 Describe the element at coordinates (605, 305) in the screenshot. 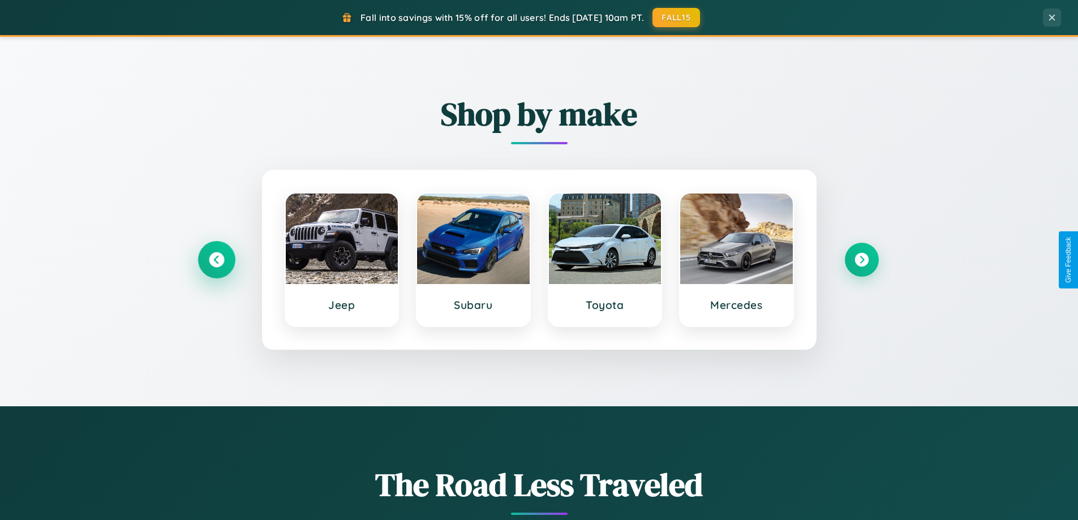

I see `h3: Toyota` at that location.